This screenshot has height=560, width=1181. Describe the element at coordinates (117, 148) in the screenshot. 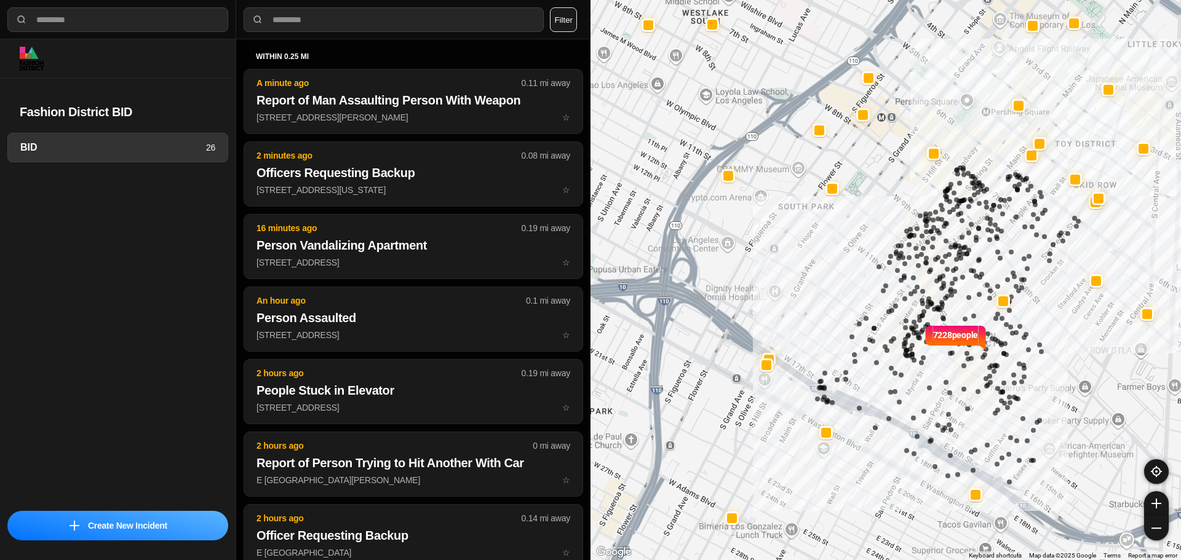

I see `a: BID26` at that location.